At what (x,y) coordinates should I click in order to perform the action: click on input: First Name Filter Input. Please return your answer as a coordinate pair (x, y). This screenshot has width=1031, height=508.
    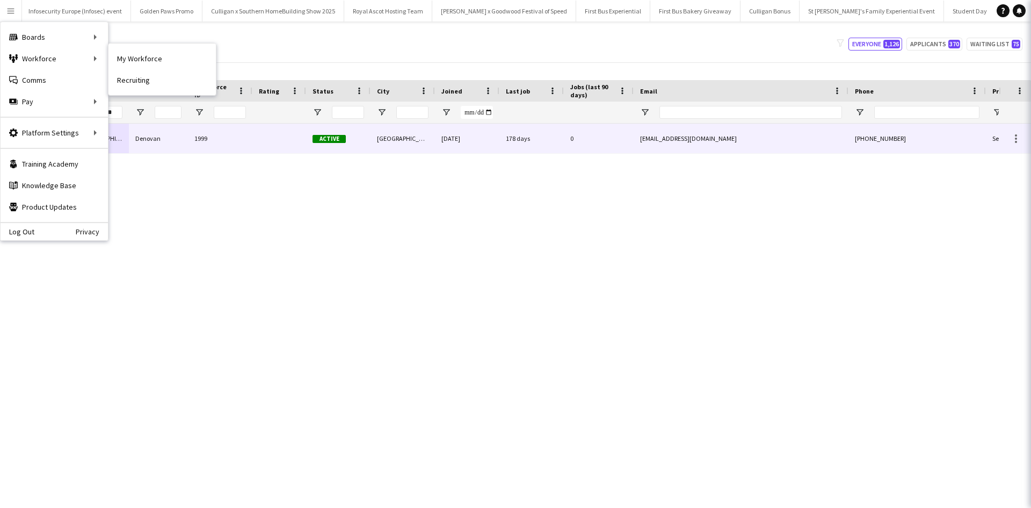
    Looking at the image, I should click on (109, 112).